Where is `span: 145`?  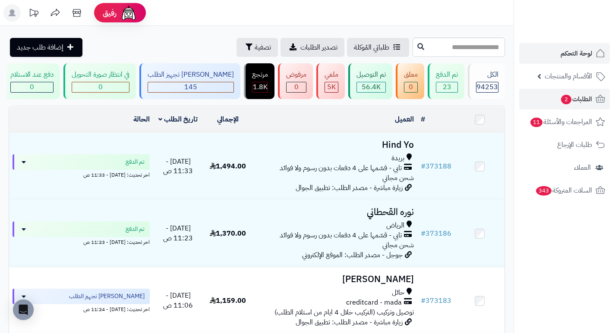
span: 145 is located at coordinates (191, 87).